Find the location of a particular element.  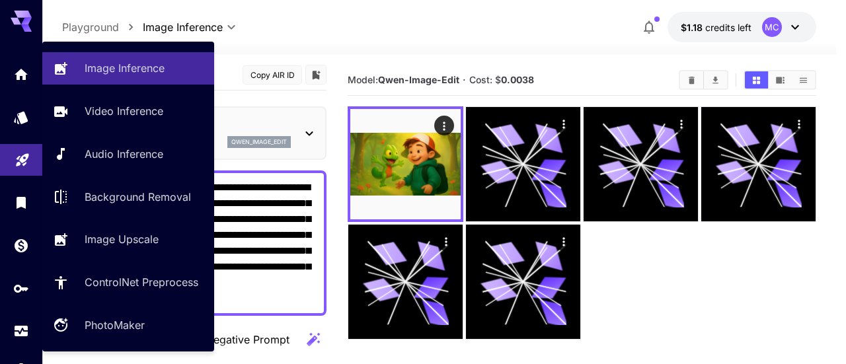

a: Background Removal is located at coordinates (128, 196).